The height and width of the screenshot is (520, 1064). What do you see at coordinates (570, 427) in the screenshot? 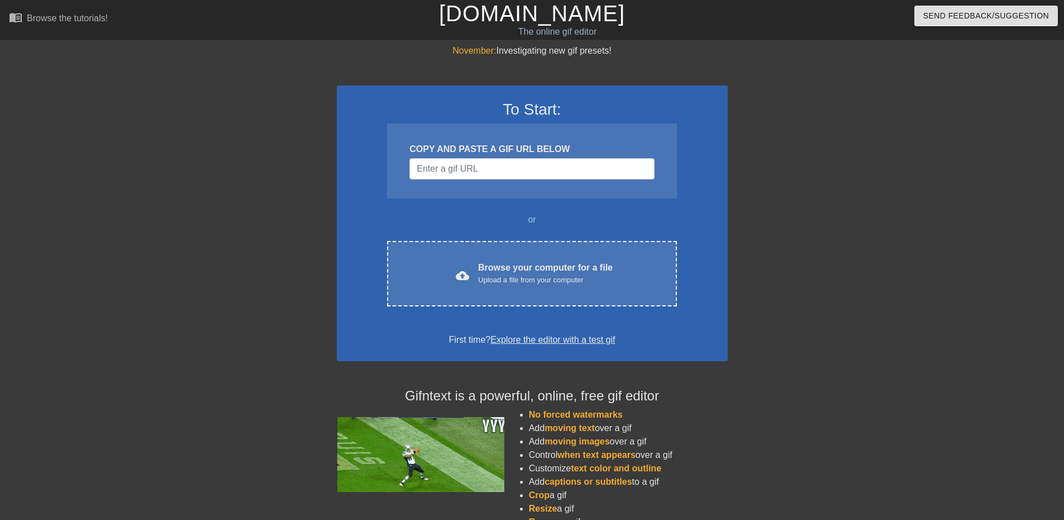
I see `span: moving text` at bounding box center [570, 427].